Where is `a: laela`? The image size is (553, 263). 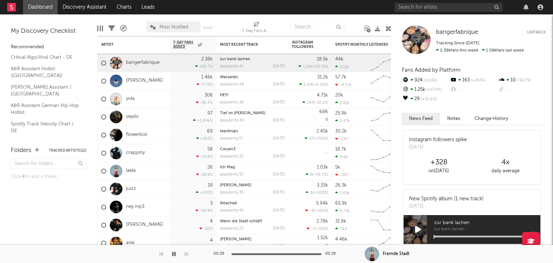 a: laela is located at coordinates (131, 171).